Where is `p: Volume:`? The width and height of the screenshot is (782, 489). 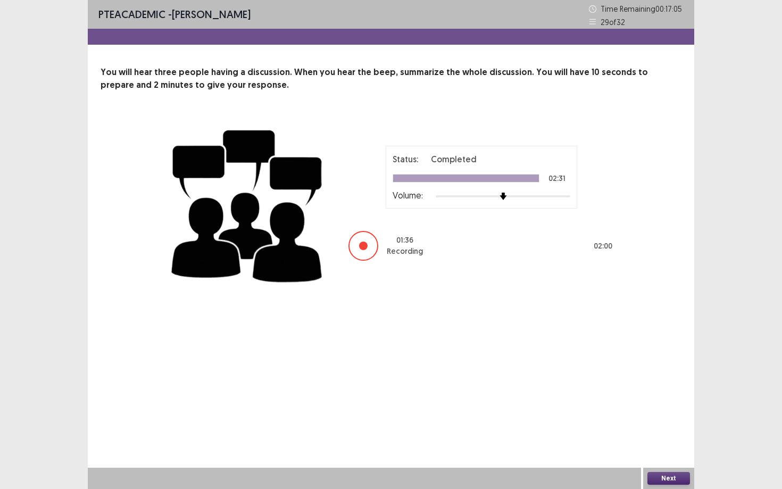 p: Volume: is located at coordinates (408, 195).